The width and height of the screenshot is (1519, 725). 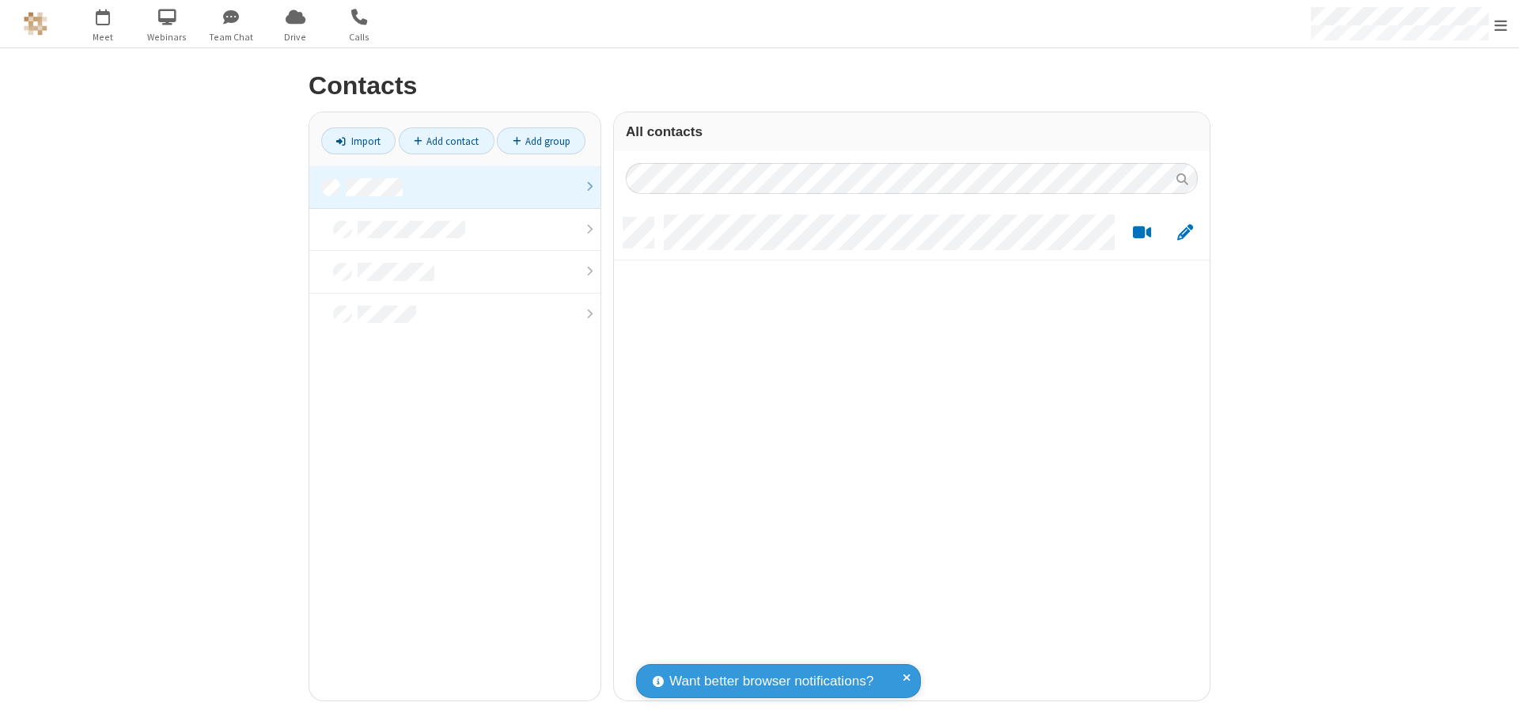 What do you see at coordinates (771, 681) in the screenshot?
I see `span: Want better browser notifications?` at bounding box center [771, 681].